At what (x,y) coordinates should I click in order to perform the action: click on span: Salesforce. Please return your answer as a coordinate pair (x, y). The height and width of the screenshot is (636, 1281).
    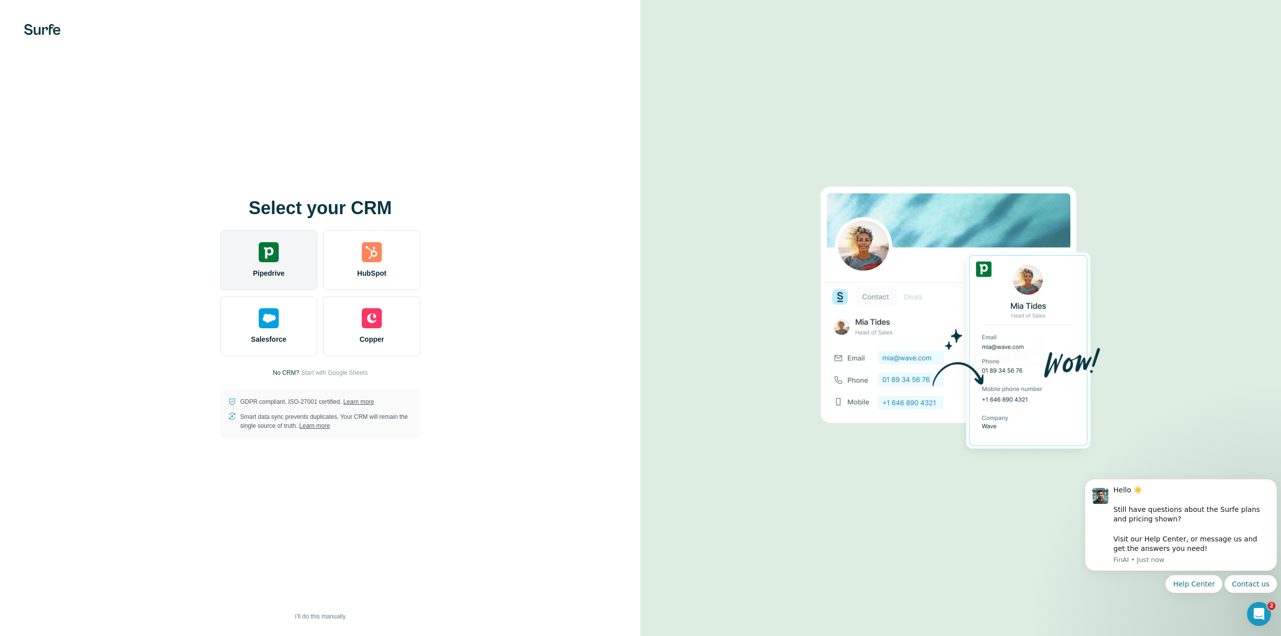
    Looking at the image, I should click on (269, 339).